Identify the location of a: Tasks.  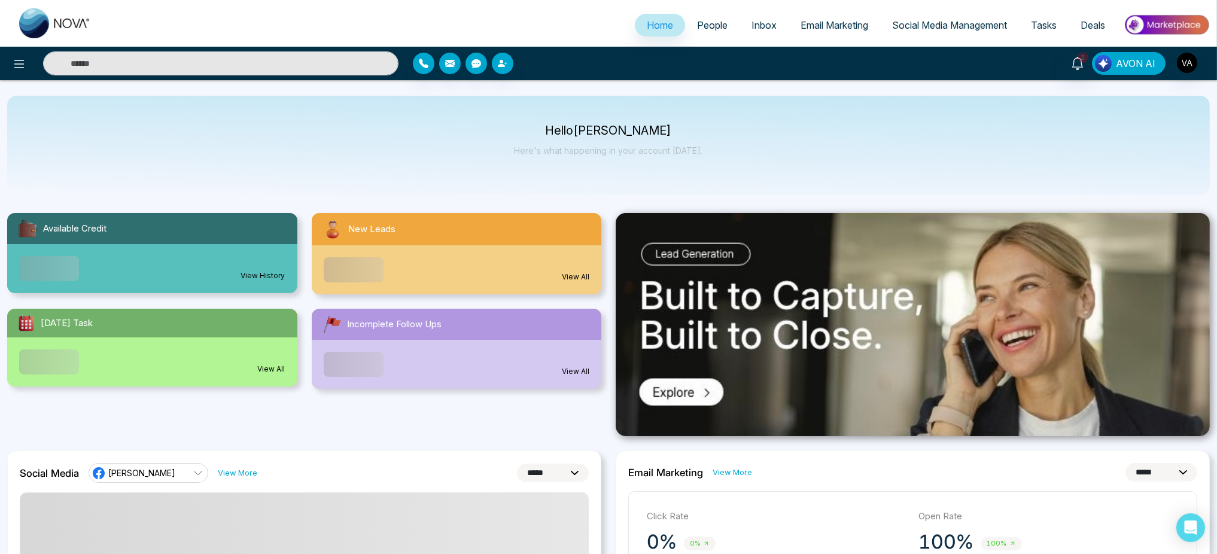
(1043, 25).